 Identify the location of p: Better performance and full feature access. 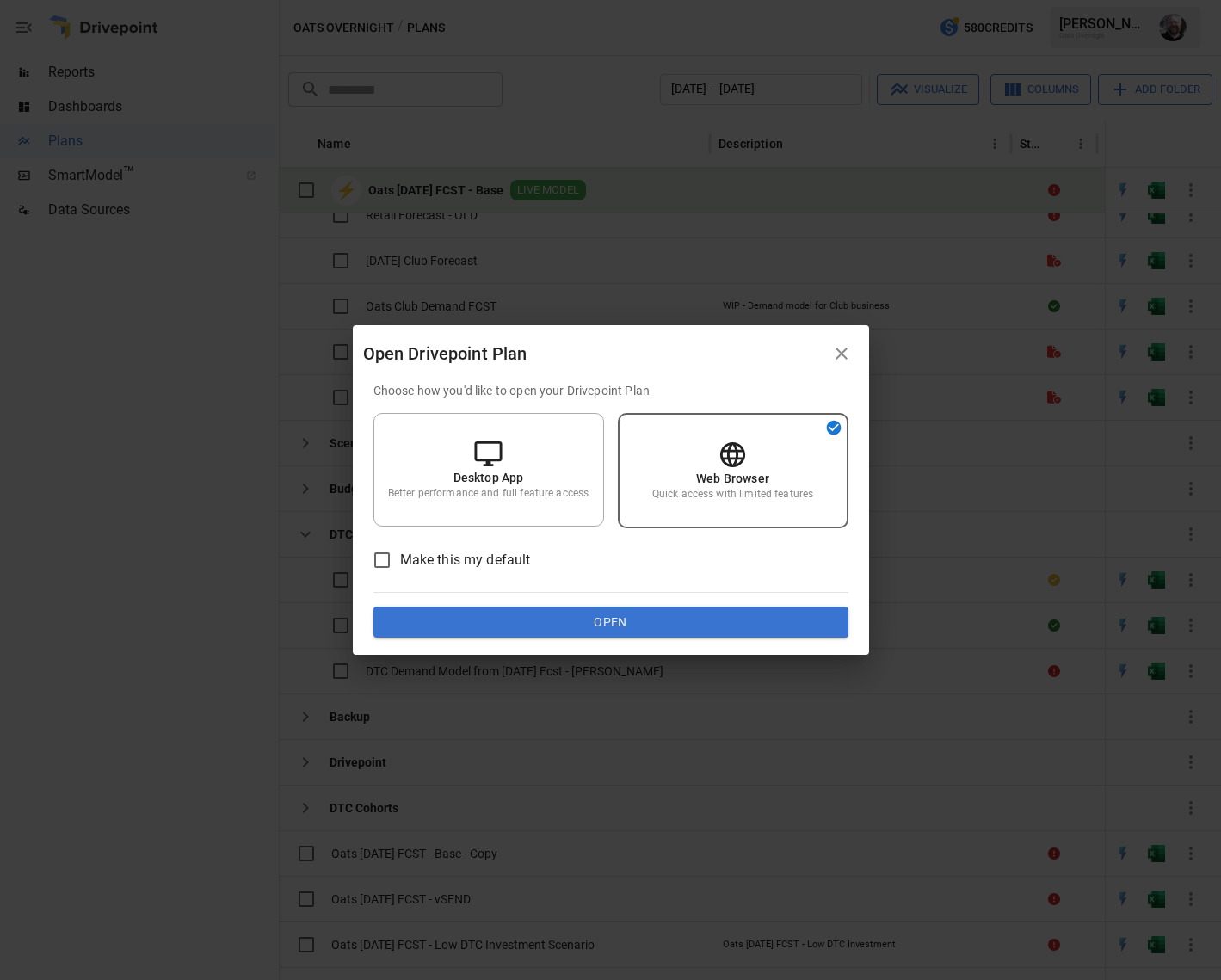
(488, 493).